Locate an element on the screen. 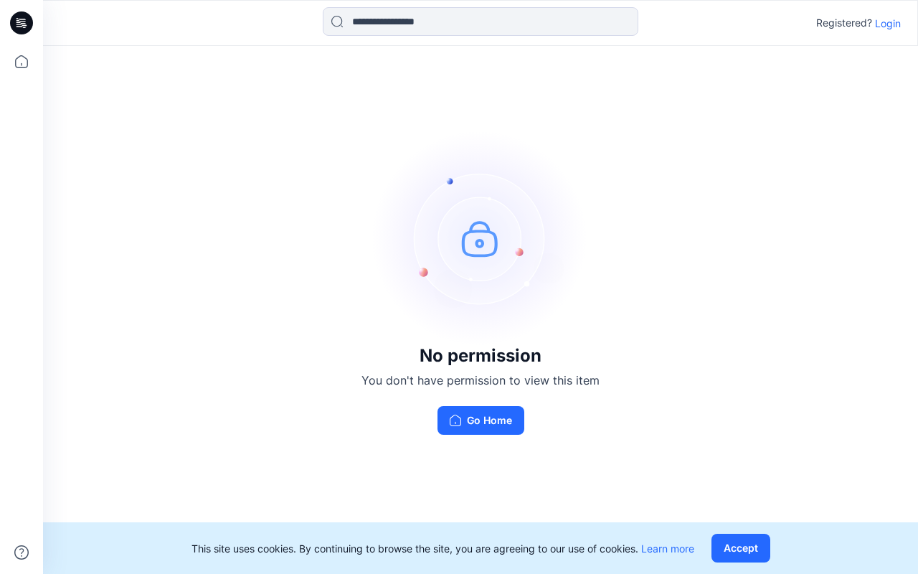 The height and width of the screenshot is (574, 918). button: Go Home is located at coordinates (481, 420).